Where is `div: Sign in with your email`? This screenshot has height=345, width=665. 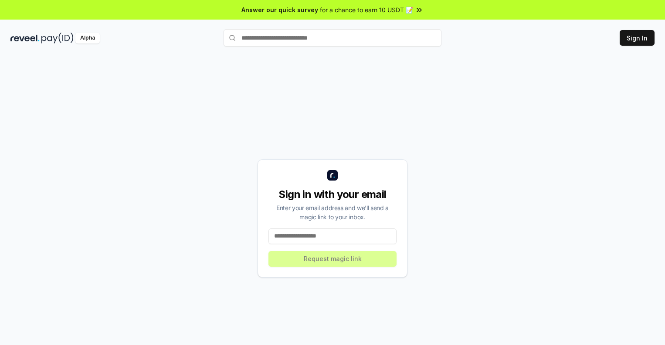
div: Sign in with your email is located at coordinates (332, 195).